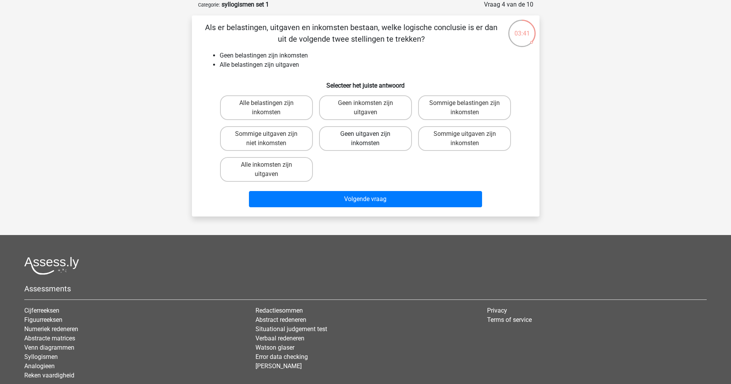 The height and width of the screenshot is (384, 731). I want to click on a: Figuurreeksen, so click(43, 319).